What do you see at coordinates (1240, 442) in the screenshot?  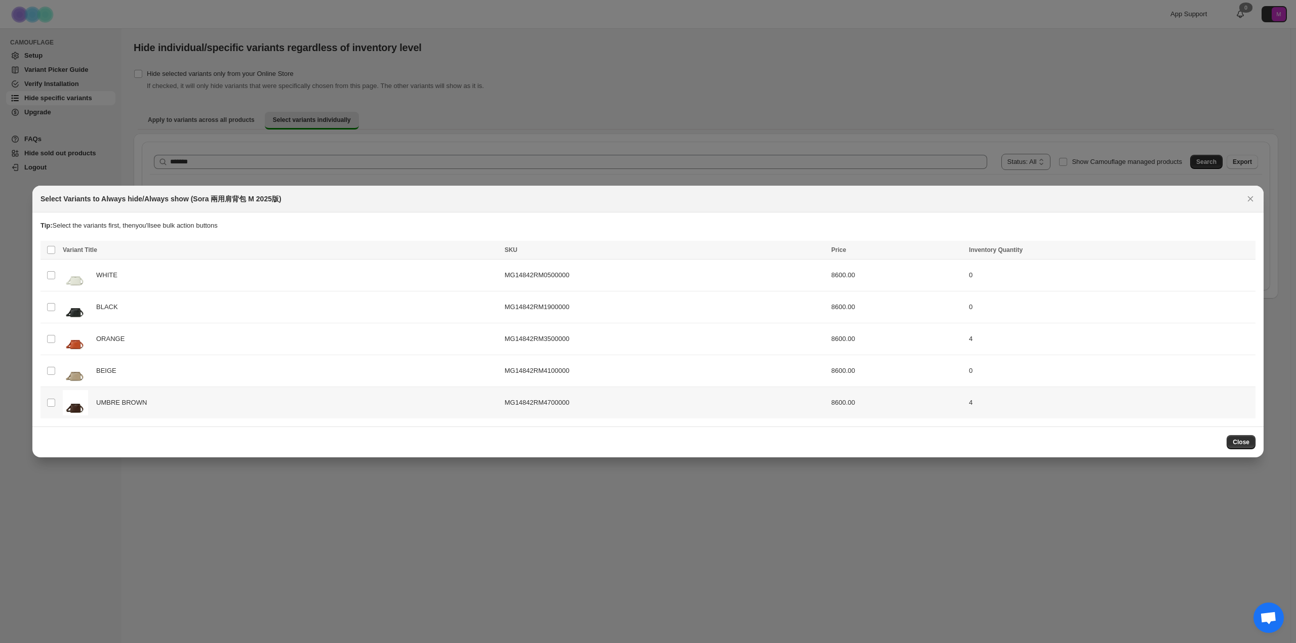 I see `span: Close` at bounding box center [1240, 442].